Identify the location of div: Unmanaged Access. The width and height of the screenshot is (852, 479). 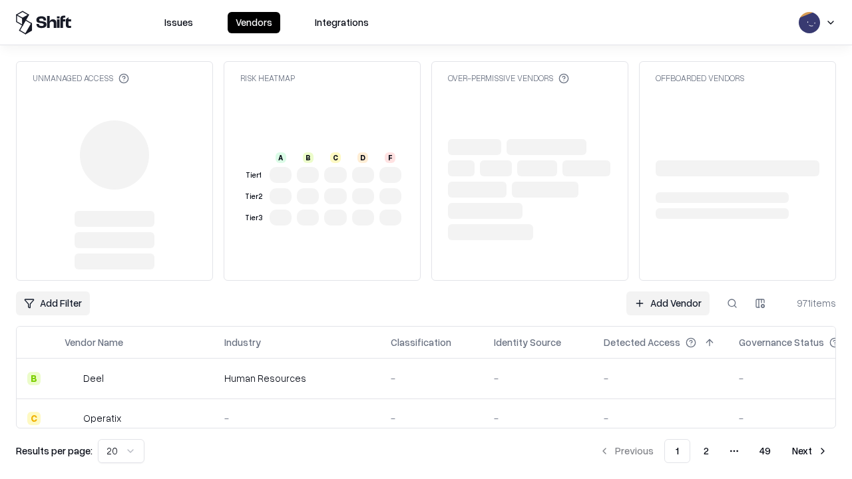
(81, 78).